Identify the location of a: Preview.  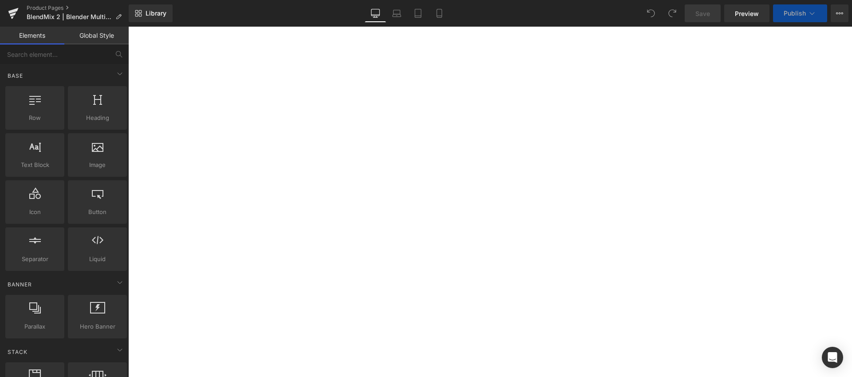
(747, 13).